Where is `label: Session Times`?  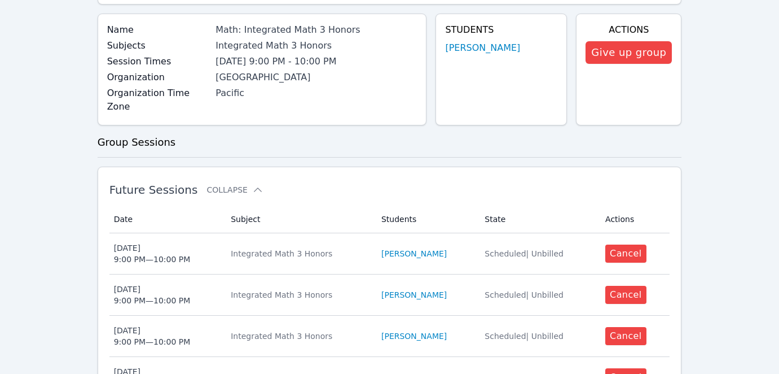
label: Session Times is located at coordinates (158, 62).